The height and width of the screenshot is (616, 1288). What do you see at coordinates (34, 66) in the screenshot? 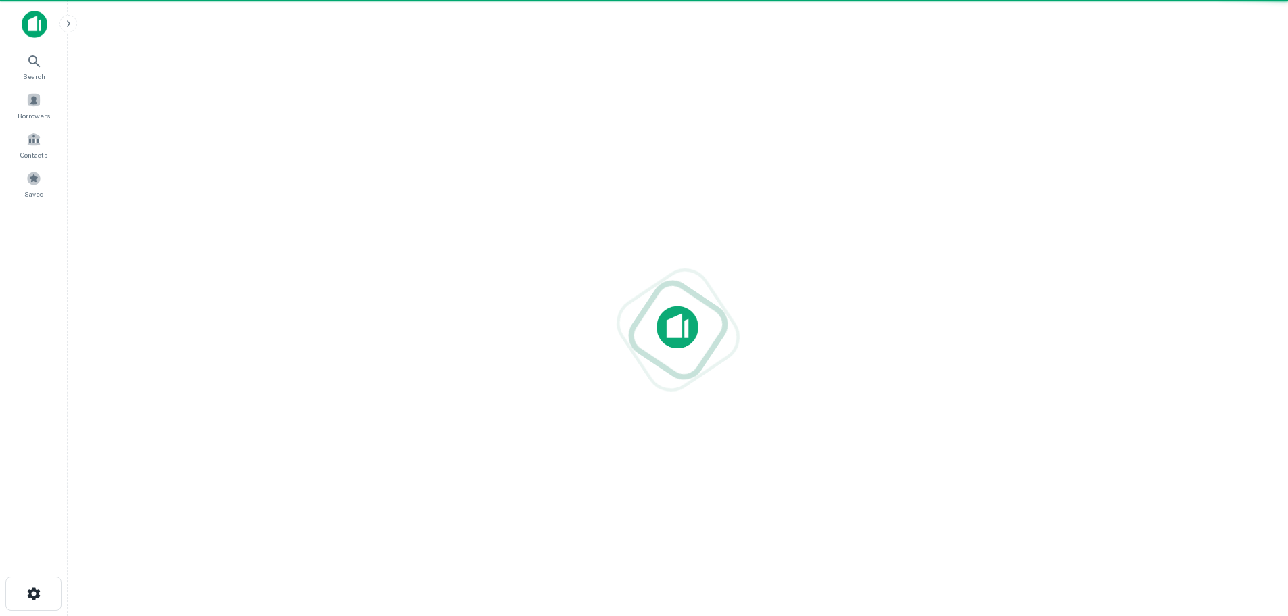
I see `div: Search` at bounding box center [34, 66].